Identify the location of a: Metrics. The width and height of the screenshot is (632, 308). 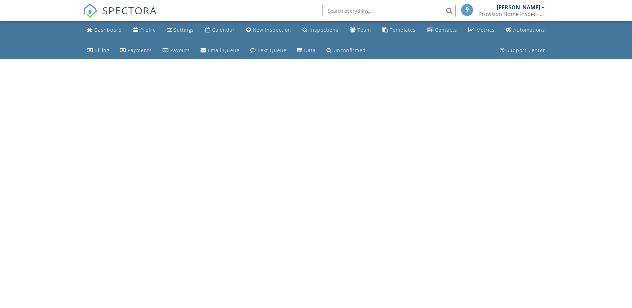
(482, 30).